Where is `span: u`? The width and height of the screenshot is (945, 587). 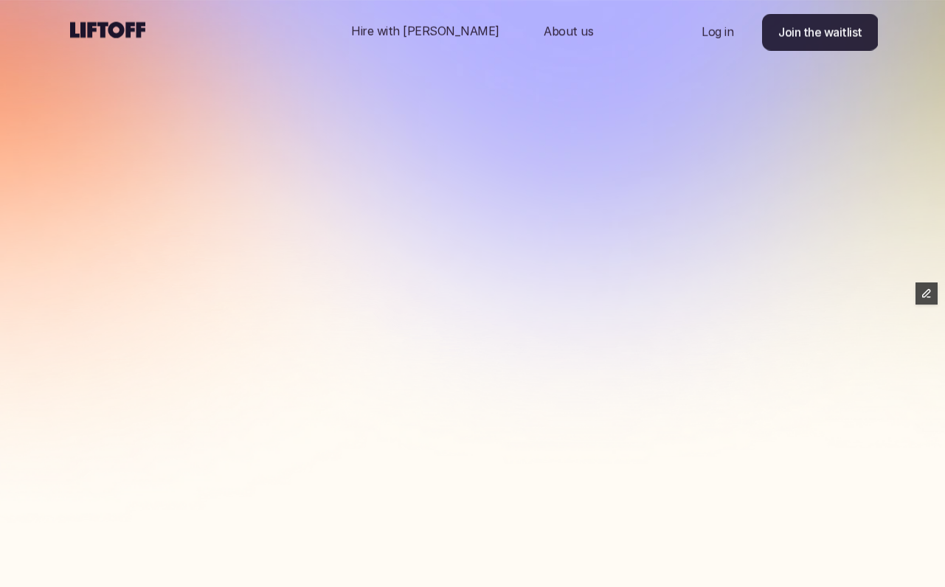 span: u is located at coordinates (530, 194).